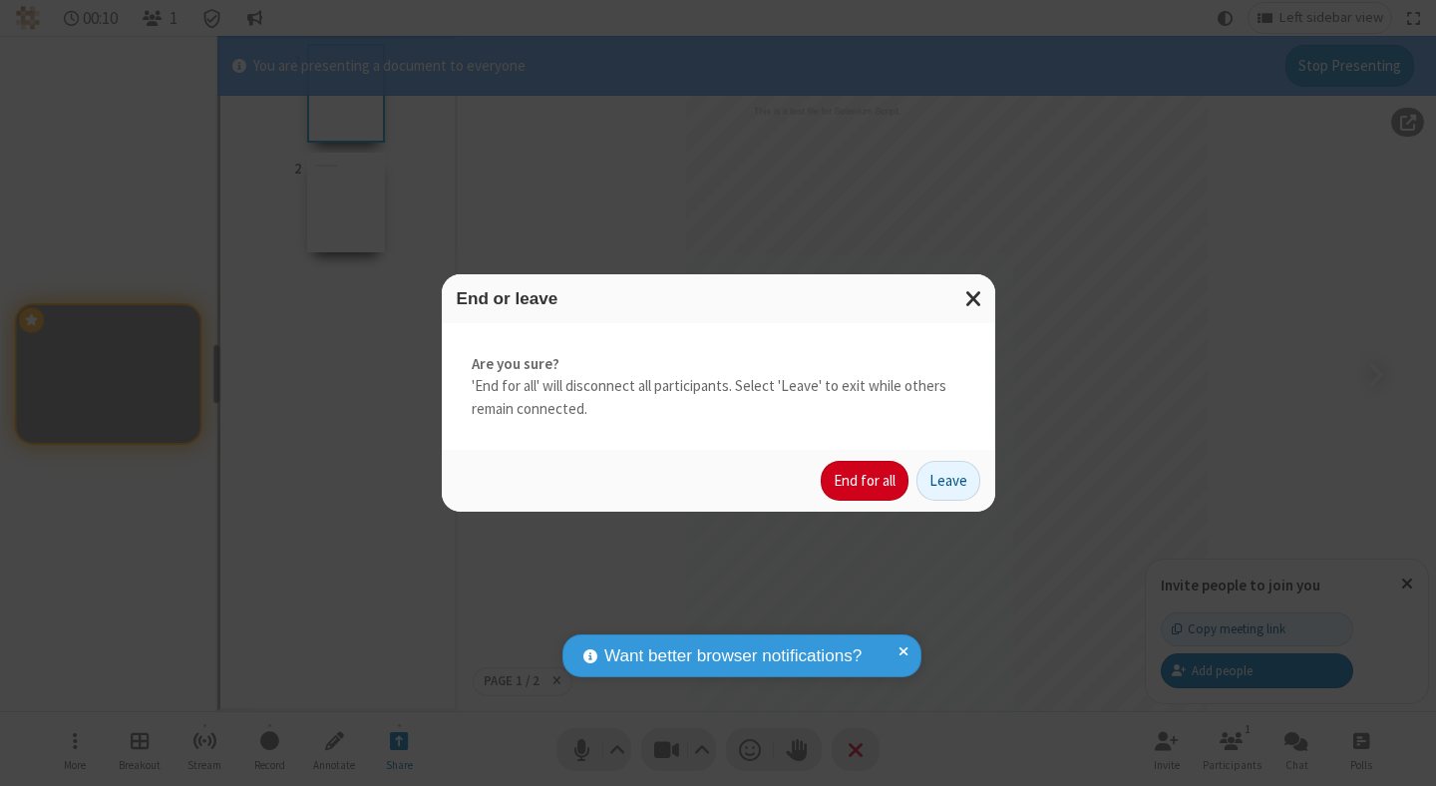  Describe the element at coordinates (949, 481) in the screenshot. I see `button: Leave` at that location.